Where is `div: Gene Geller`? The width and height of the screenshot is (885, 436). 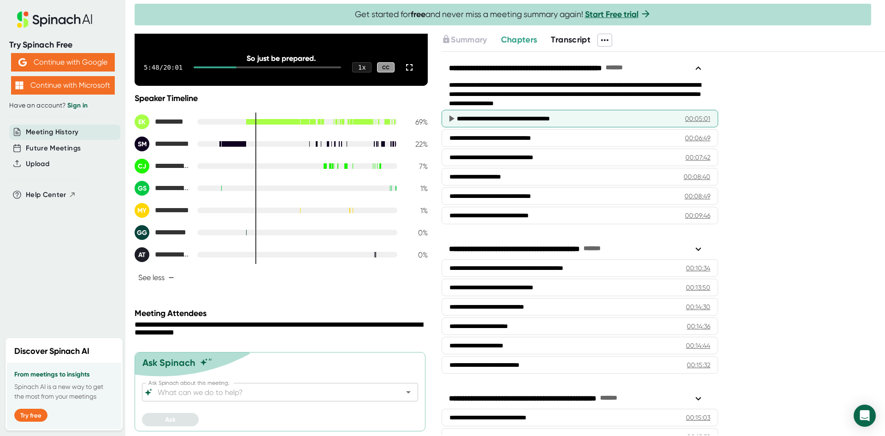
div: Gene Geller is located at coordinates (162, 232).